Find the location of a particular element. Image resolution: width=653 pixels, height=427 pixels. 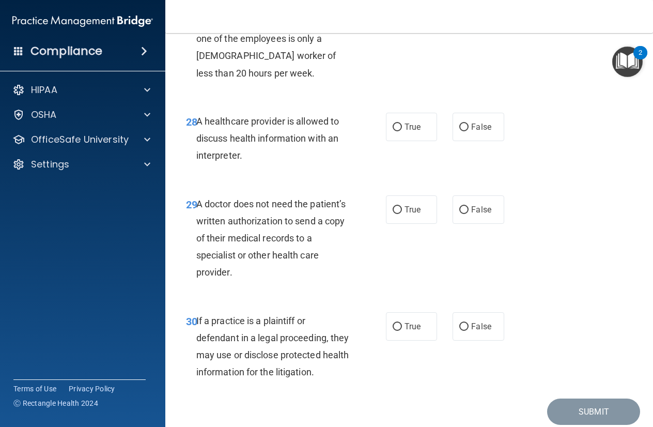

a: Terms of Use is located at coordinates (35, 388).